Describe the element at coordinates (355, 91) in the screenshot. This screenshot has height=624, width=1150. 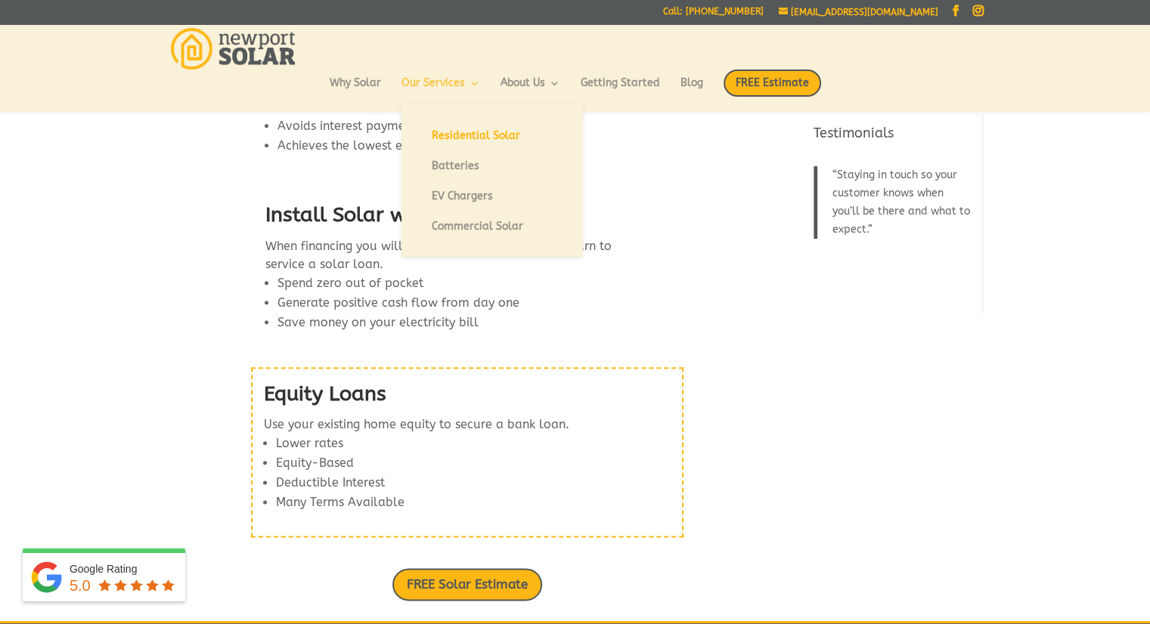
I see `a: Why Solar` at that location.